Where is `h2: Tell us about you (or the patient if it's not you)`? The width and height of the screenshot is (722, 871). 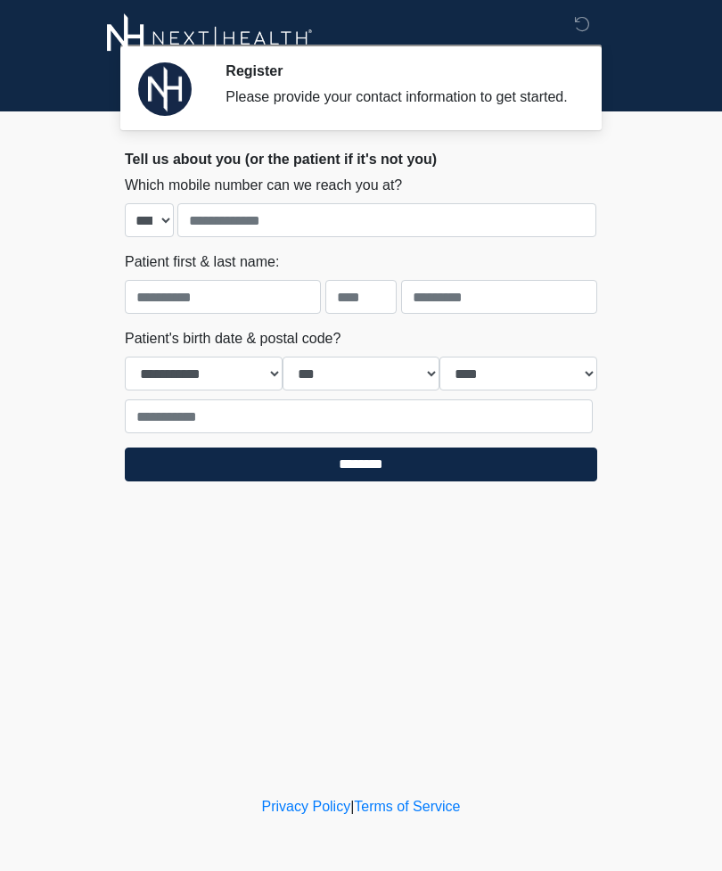 h2: Tell us about you (or the patient if it's not you) is located at coordinates (361, 159).